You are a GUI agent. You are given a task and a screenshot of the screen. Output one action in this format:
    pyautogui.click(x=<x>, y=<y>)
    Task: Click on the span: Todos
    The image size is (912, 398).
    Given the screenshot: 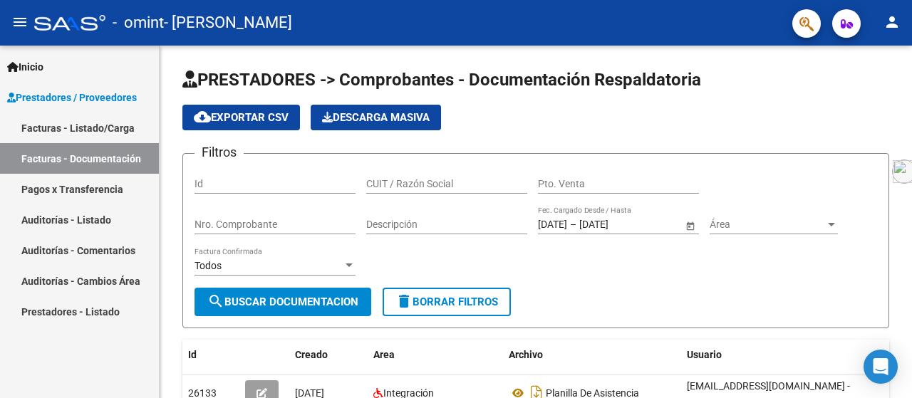 What is the action you would take?
    pyautogui.click(x=208, y=266)
    